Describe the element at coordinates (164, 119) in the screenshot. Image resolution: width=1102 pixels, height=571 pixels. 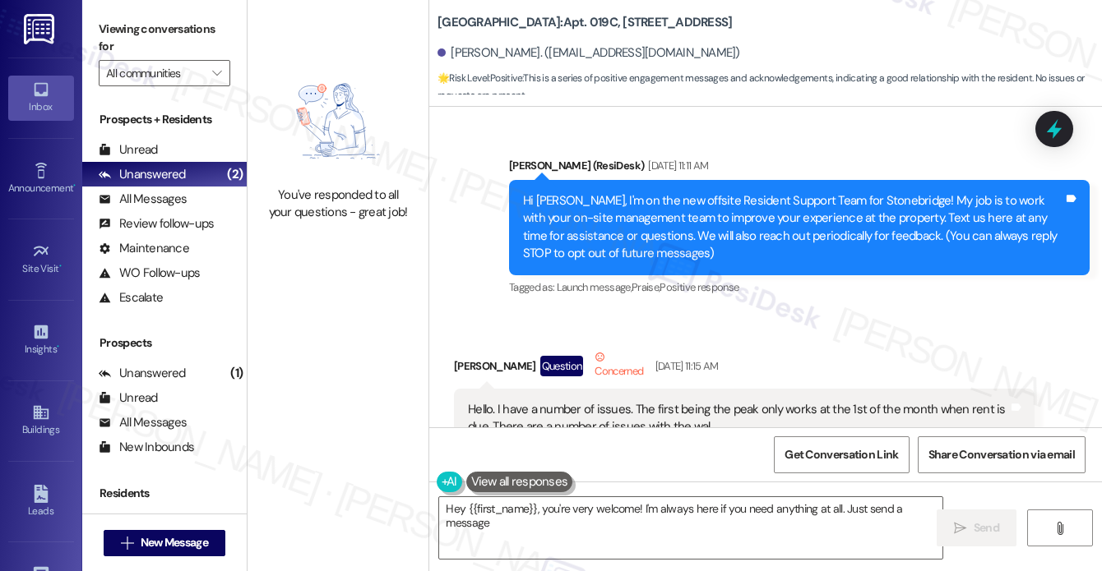
I see `div: Prospects + Residents` at that location.